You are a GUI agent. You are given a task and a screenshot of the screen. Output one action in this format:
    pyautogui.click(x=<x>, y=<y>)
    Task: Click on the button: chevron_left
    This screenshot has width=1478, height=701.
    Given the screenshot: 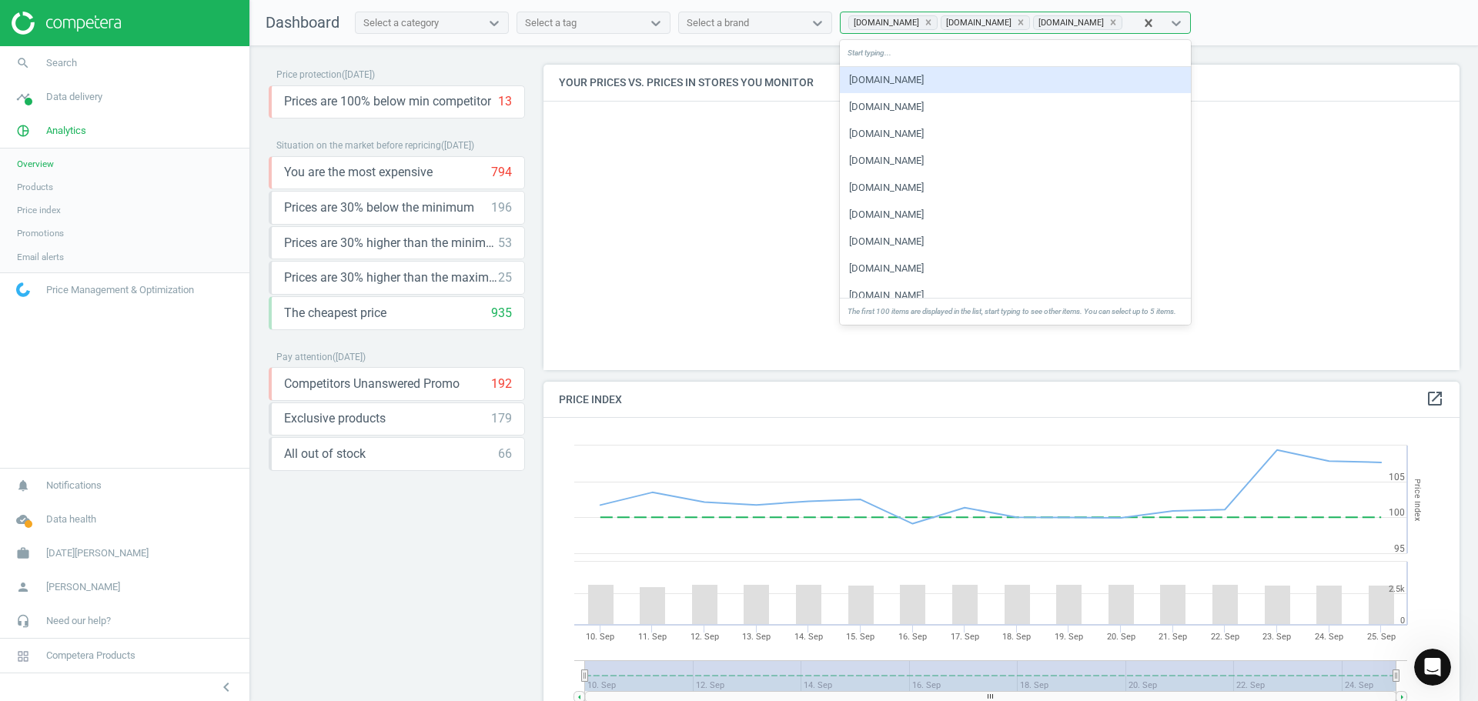 What is the action you would take?
    pyautogui.click(x=226, y=687)
    